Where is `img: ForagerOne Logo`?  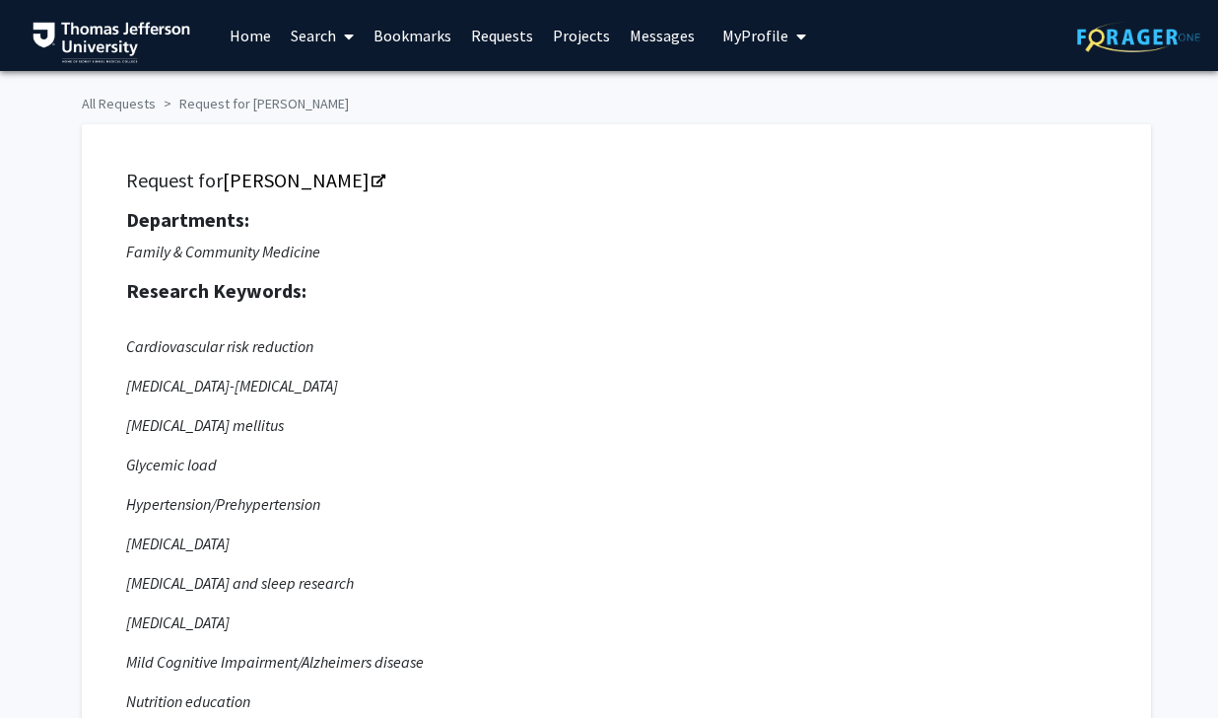
img: ForagerOne Logo is located at coordinates (1139, 36).